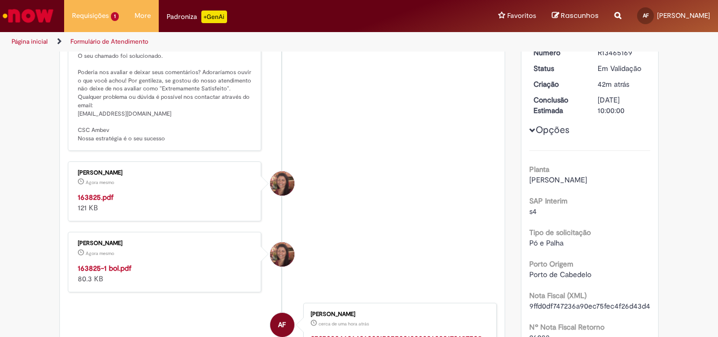 This screenshot has width=718, height=337. What do you see at coordinates (344, 324) in the screenshot?
I see `span: cerca de uma hora atrás` at bounding box center [344, 324].